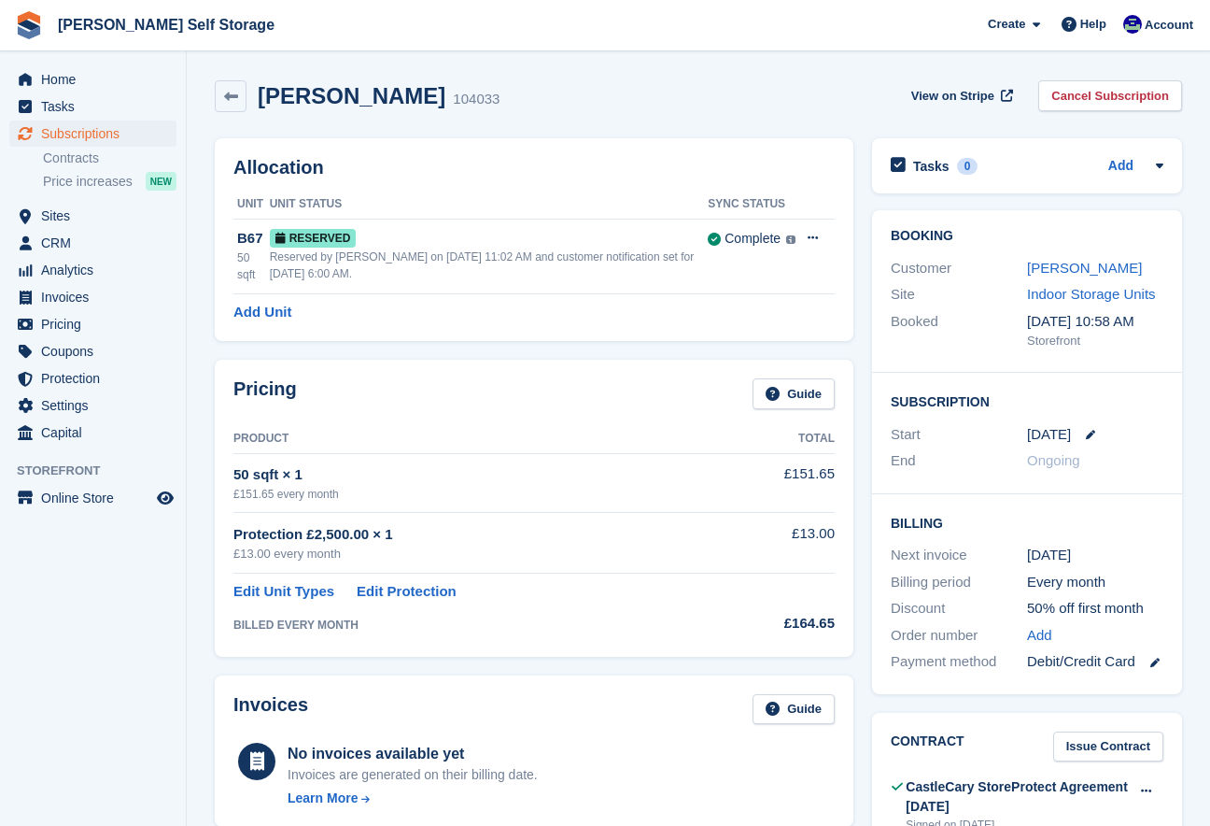 This screenshot has height=826, width=1210. I want to click on h2: Invoices, so click(271, 709).